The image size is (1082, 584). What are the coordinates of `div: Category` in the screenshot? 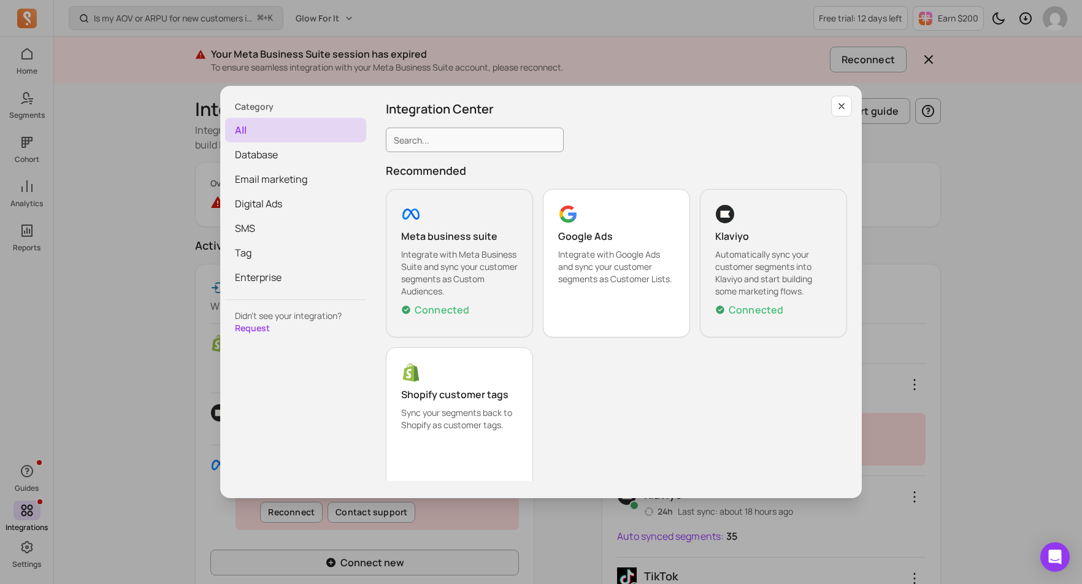 It's located at (296, 107).